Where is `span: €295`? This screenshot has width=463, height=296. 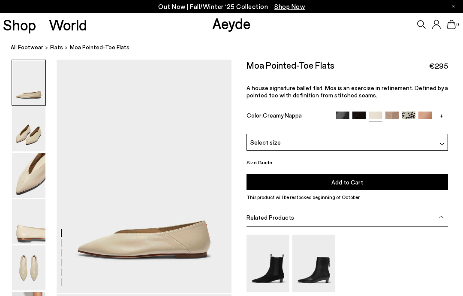
span: €295 is located at coordinates (439, 66).